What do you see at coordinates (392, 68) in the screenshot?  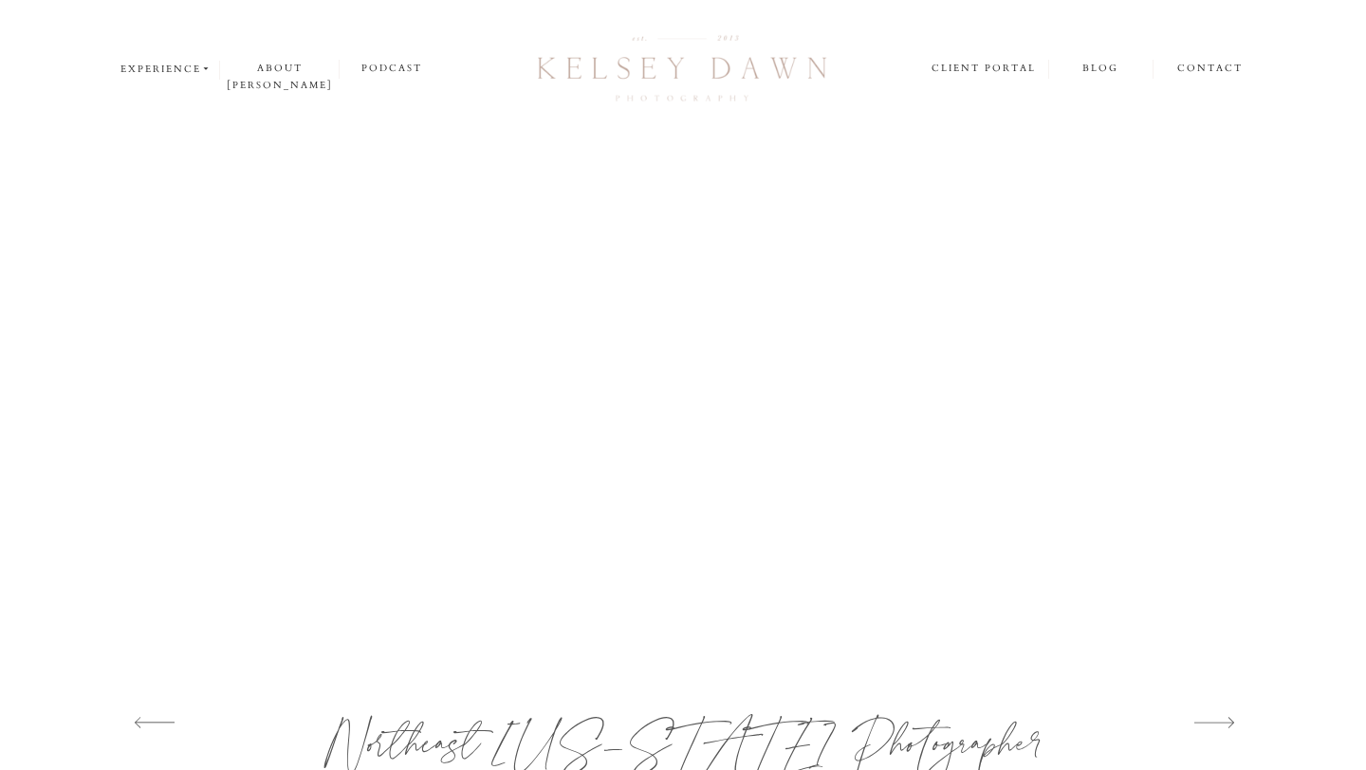 I see `nav: podcast` at bounding box center [392, 68].